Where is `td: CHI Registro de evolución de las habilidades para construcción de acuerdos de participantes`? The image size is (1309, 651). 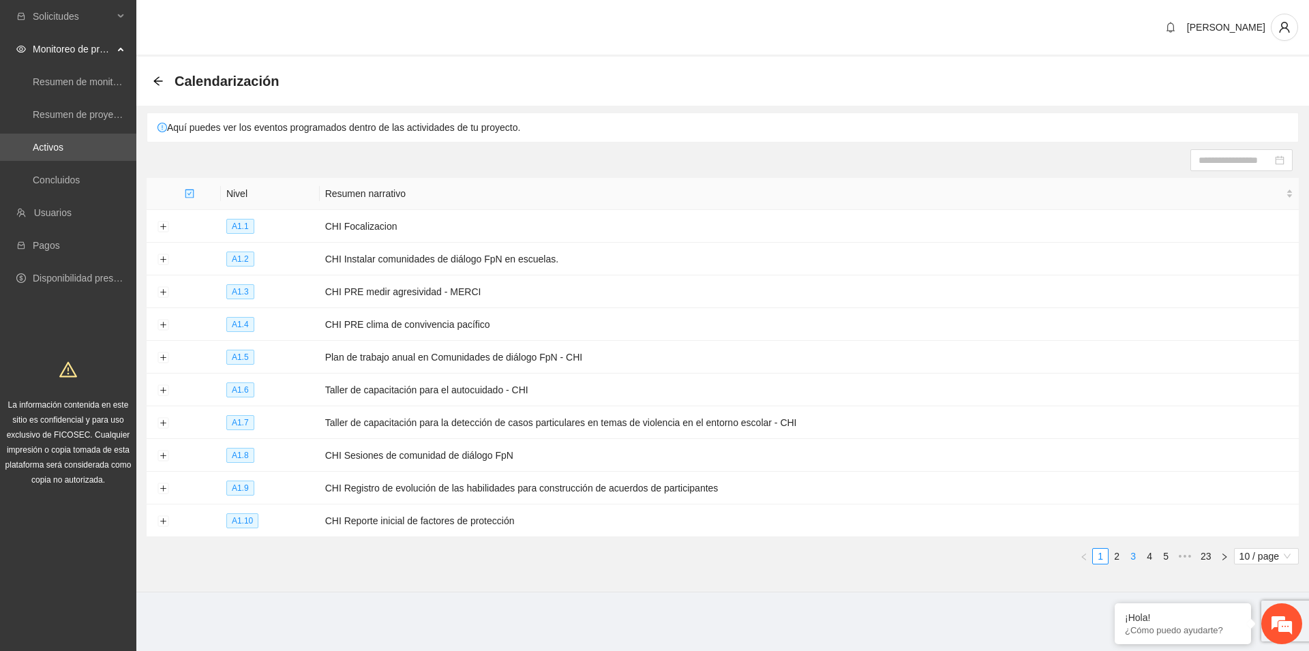
td: CHI Registro de evolución de las habilidades para construcción de acuerdos de participantes is located at coordinates (809, 488).